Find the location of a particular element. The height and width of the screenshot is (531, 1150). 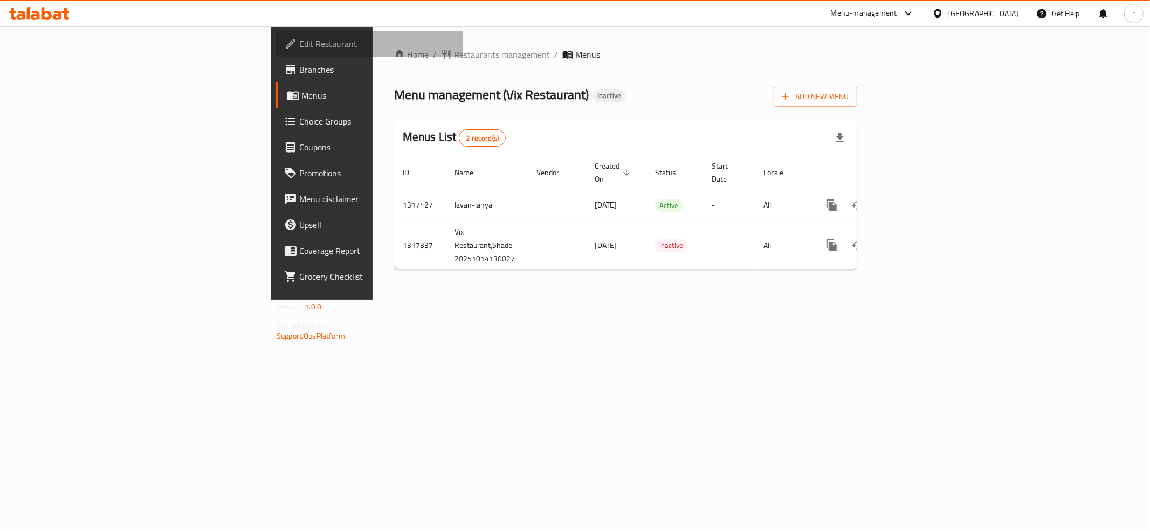

a: Choice Groups is located at coordinates (369, 121).